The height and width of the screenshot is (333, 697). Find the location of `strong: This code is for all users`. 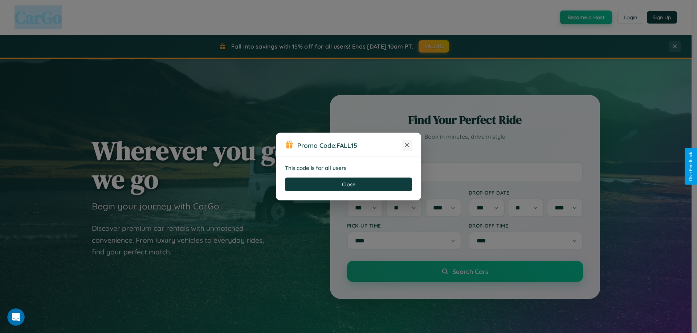

strong: This code is for all users is located at coordinates (315, 168).